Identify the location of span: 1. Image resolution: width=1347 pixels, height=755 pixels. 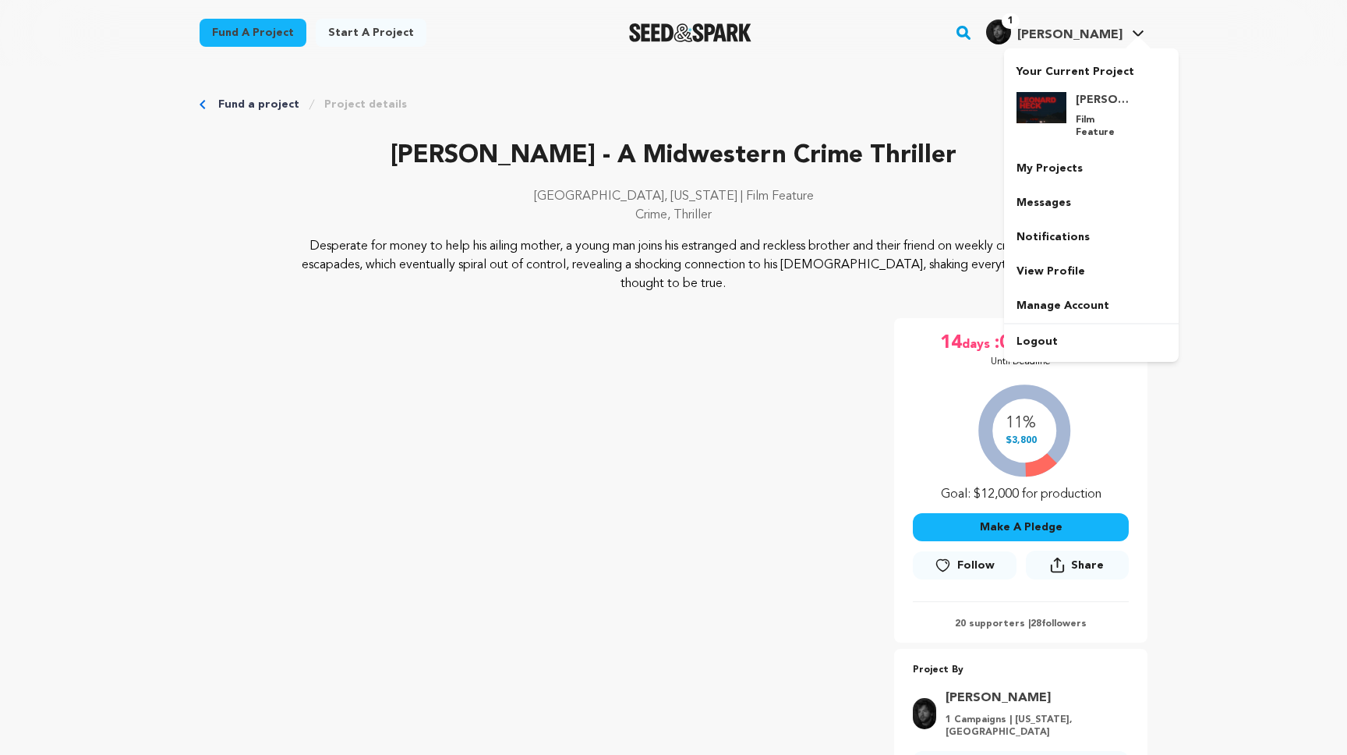
(1010, 21).